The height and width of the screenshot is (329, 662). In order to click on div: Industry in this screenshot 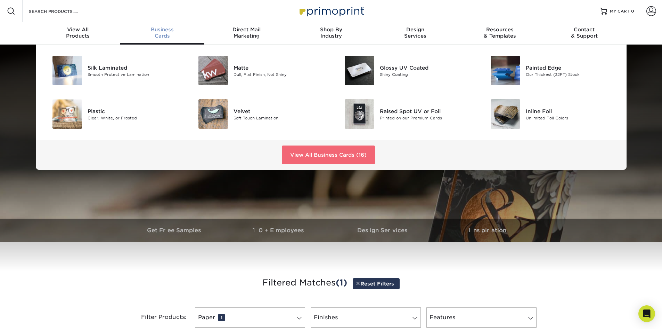, I will do `click(331, 33)`.